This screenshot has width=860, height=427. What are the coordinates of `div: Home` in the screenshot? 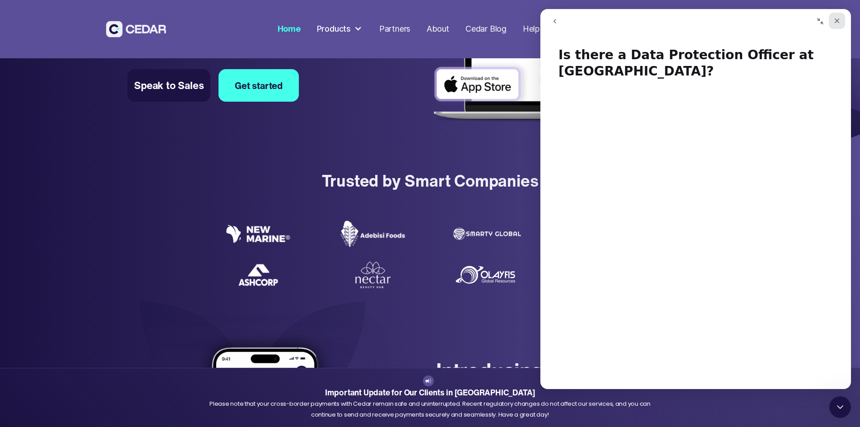 It's located at (289, 29).